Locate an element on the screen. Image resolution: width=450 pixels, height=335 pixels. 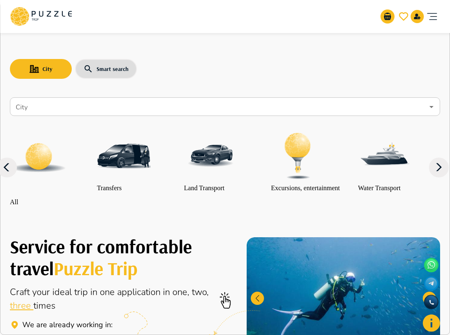
img: GetTransfer is located at coordinates (124, 156).